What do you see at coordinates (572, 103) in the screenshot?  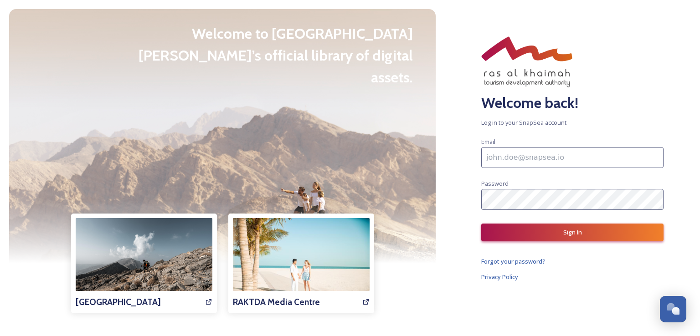 I see `h2: Welcome back!` at bounding box center [572, 103].